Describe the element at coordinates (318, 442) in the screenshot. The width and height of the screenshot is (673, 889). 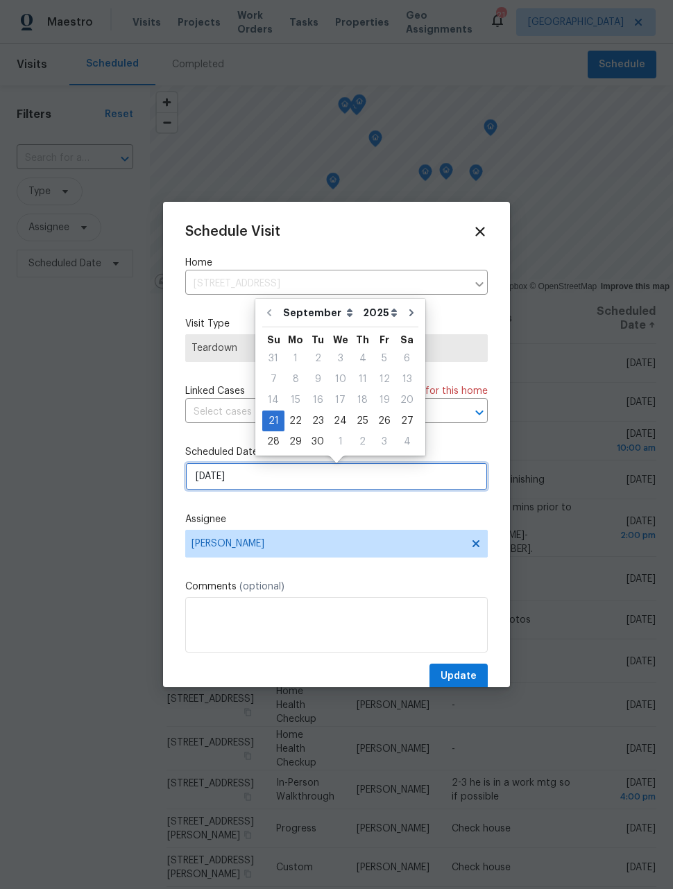
I see `div: Tue Sep 30 2025` at that location.